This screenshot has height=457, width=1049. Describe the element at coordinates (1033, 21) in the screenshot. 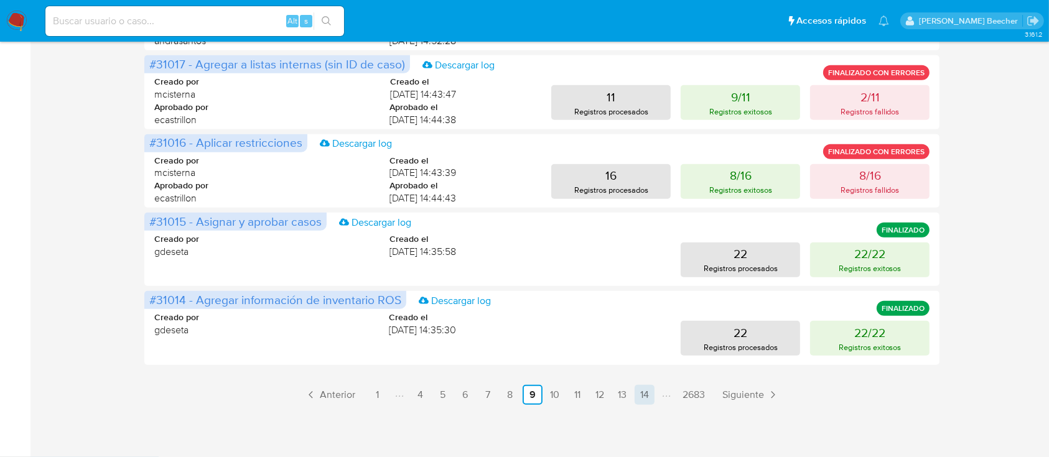

I see `a: Salir` at that location.